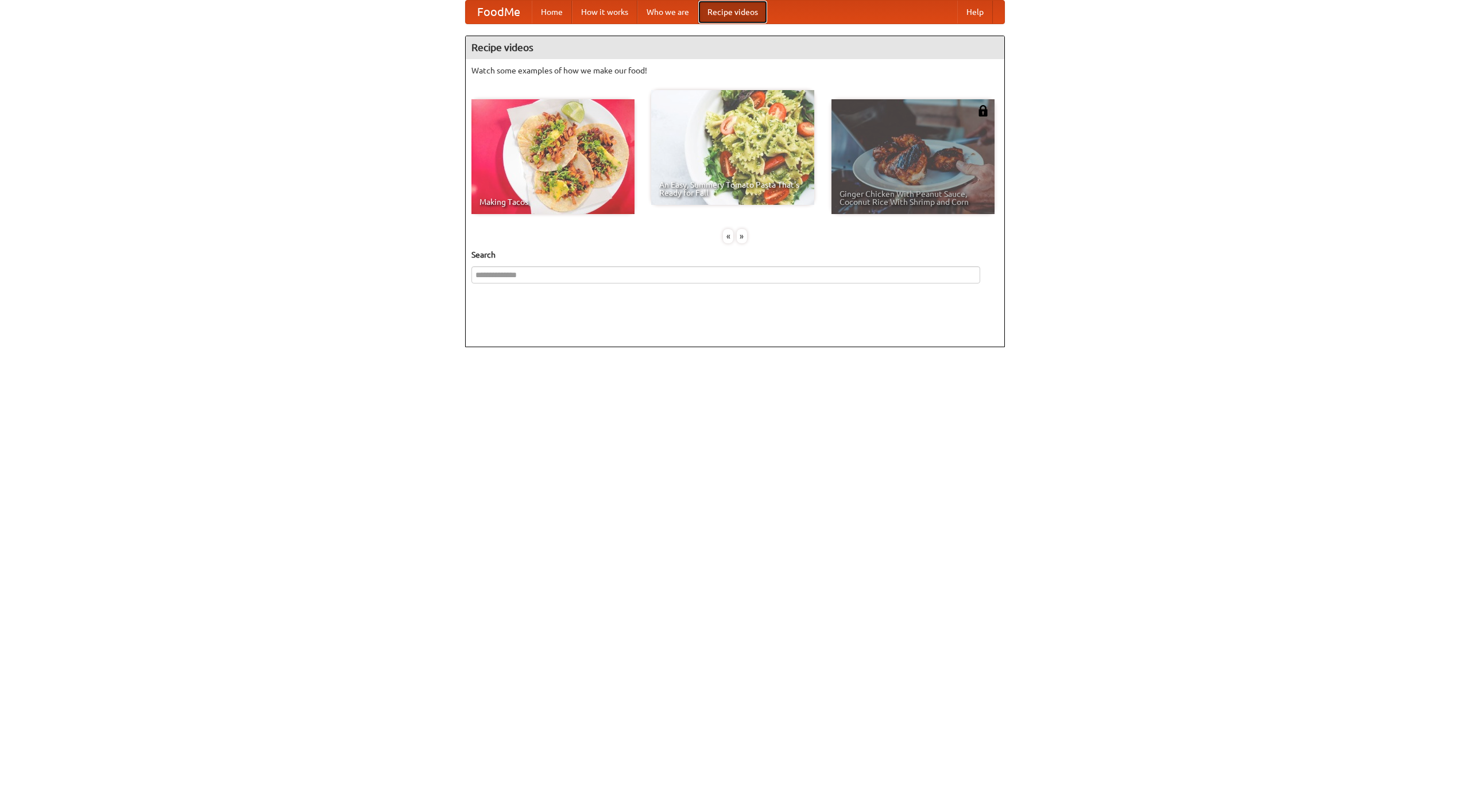 This screenshot has height=812, width=1470. What do you see at coordinates (975, 12) in the screenshot?
I see `a: Help` at bounding box center [975, 12].